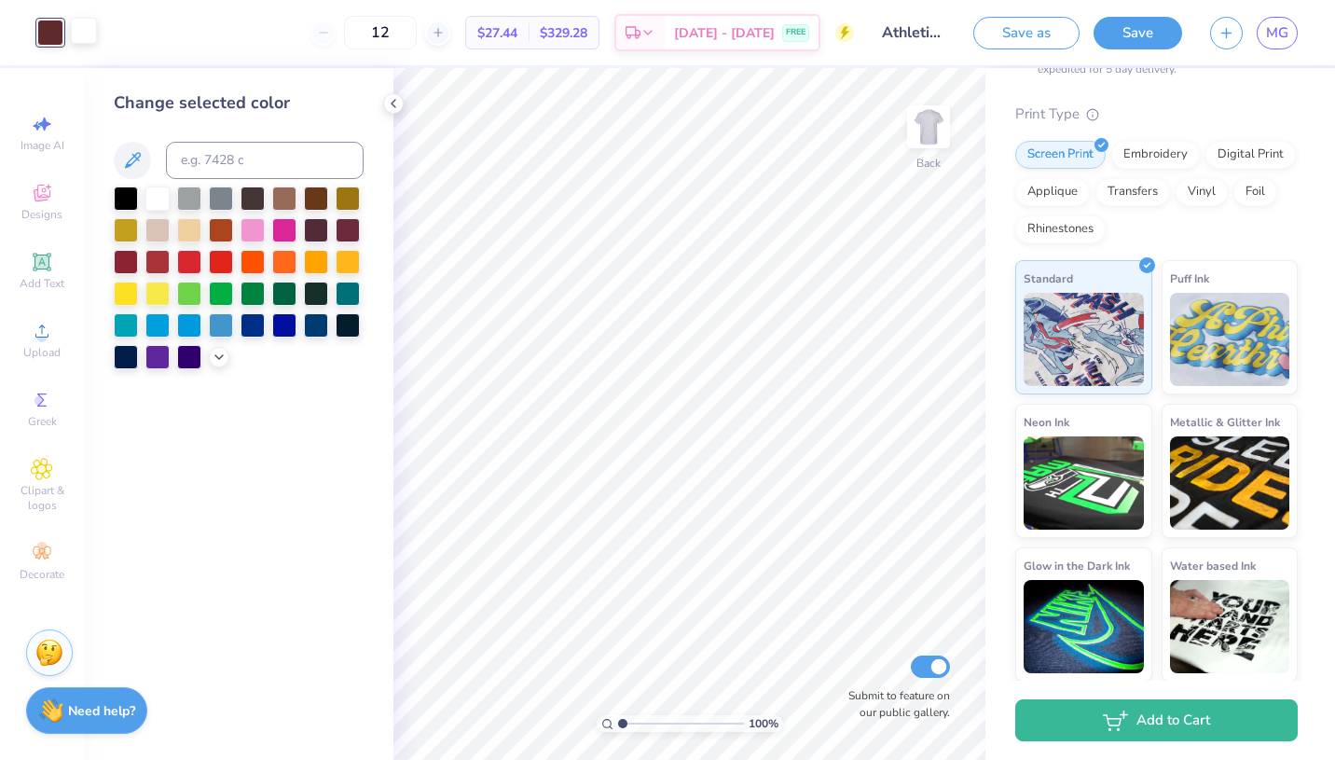 The image size is (1335, 760). I want to click on span: $27.44, so click(497, 33).